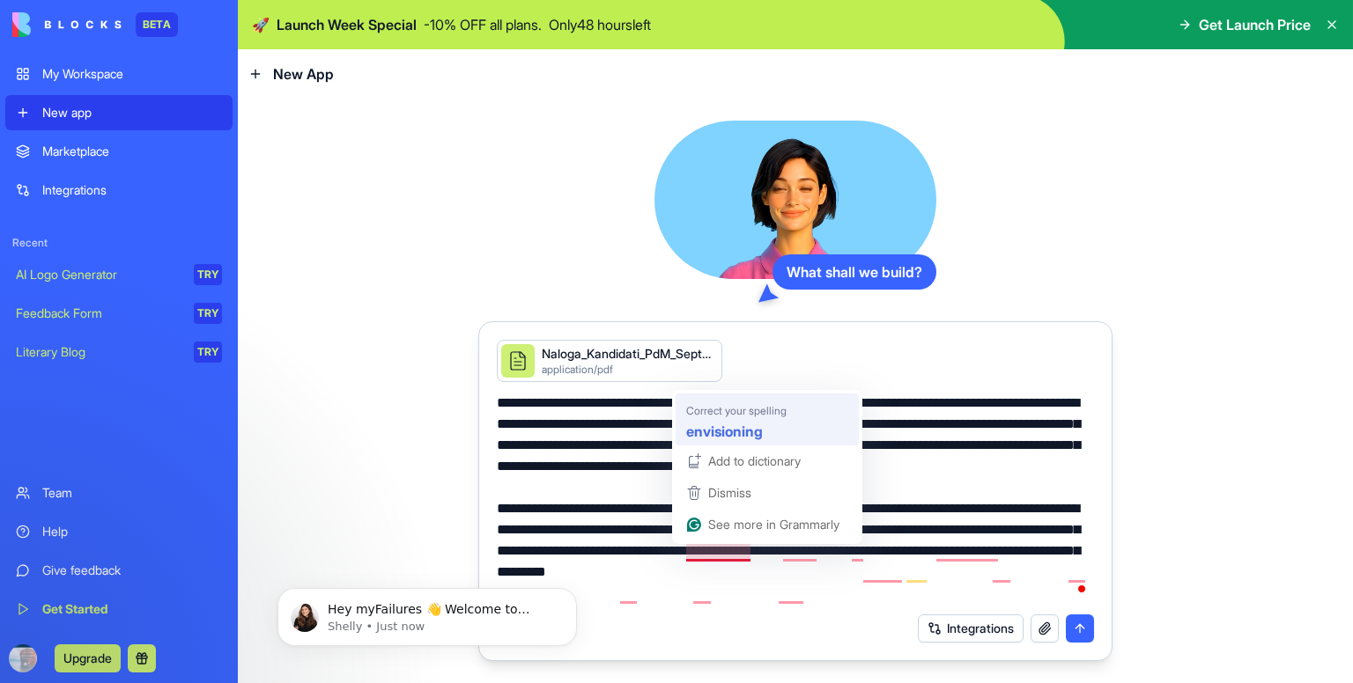  I want to click on textarea: To enrich screen reader interactions, please activate Accessibility in Grammarly extension settings, so click(795, 498).